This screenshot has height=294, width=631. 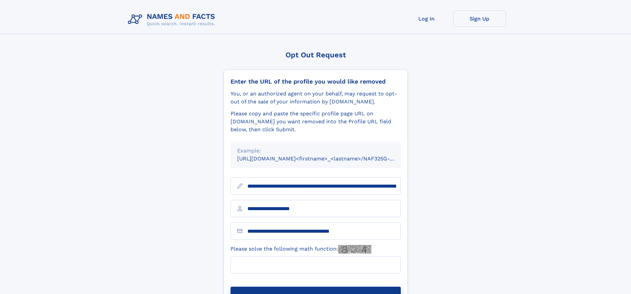 What do you see at coordinates (316, 98) in the screenshot?
I see `div: You, or an authorized agent on your behalf, may request to opt-out of the sale of your informatio...` at bounding box center [316, 98].